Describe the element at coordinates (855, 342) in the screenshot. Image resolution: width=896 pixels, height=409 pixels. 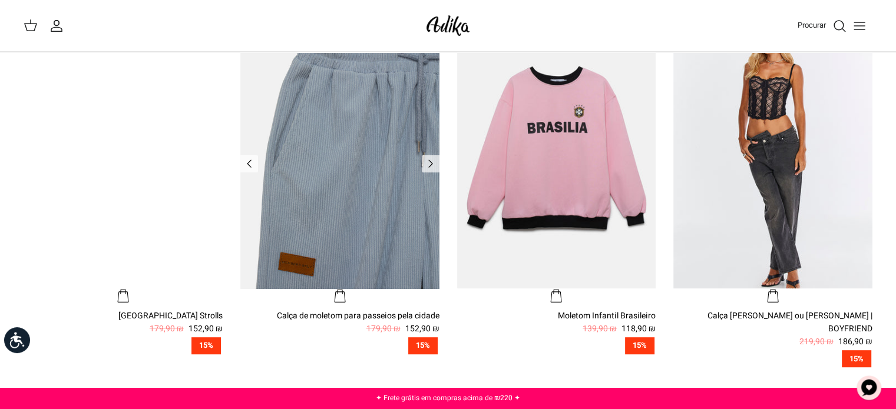
I see `font: 186,90 ₪` at that location.